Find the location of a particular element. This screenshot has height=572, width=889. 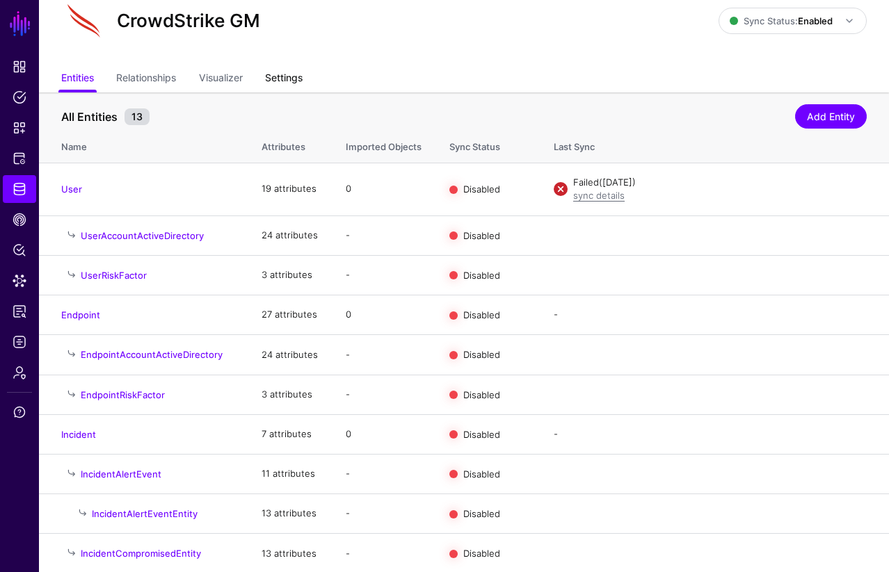

small: 13 is located at coordinates (137, 117).